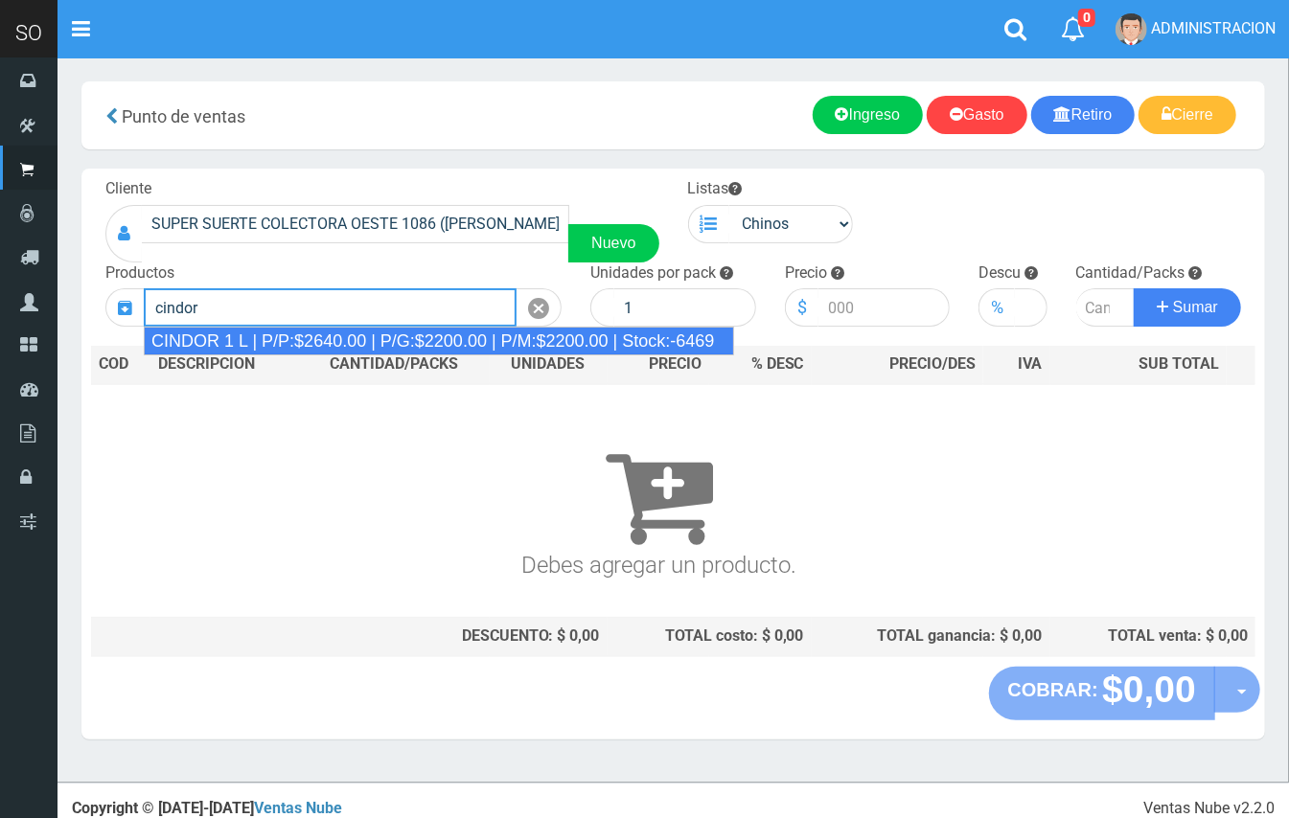 The height and width of the screenshot is (818, 1289). What do you see at coordinates (394, 365) in the screenshot?
I see `th: CANTIDAD/PACKS` at bounding box center [394, 365].